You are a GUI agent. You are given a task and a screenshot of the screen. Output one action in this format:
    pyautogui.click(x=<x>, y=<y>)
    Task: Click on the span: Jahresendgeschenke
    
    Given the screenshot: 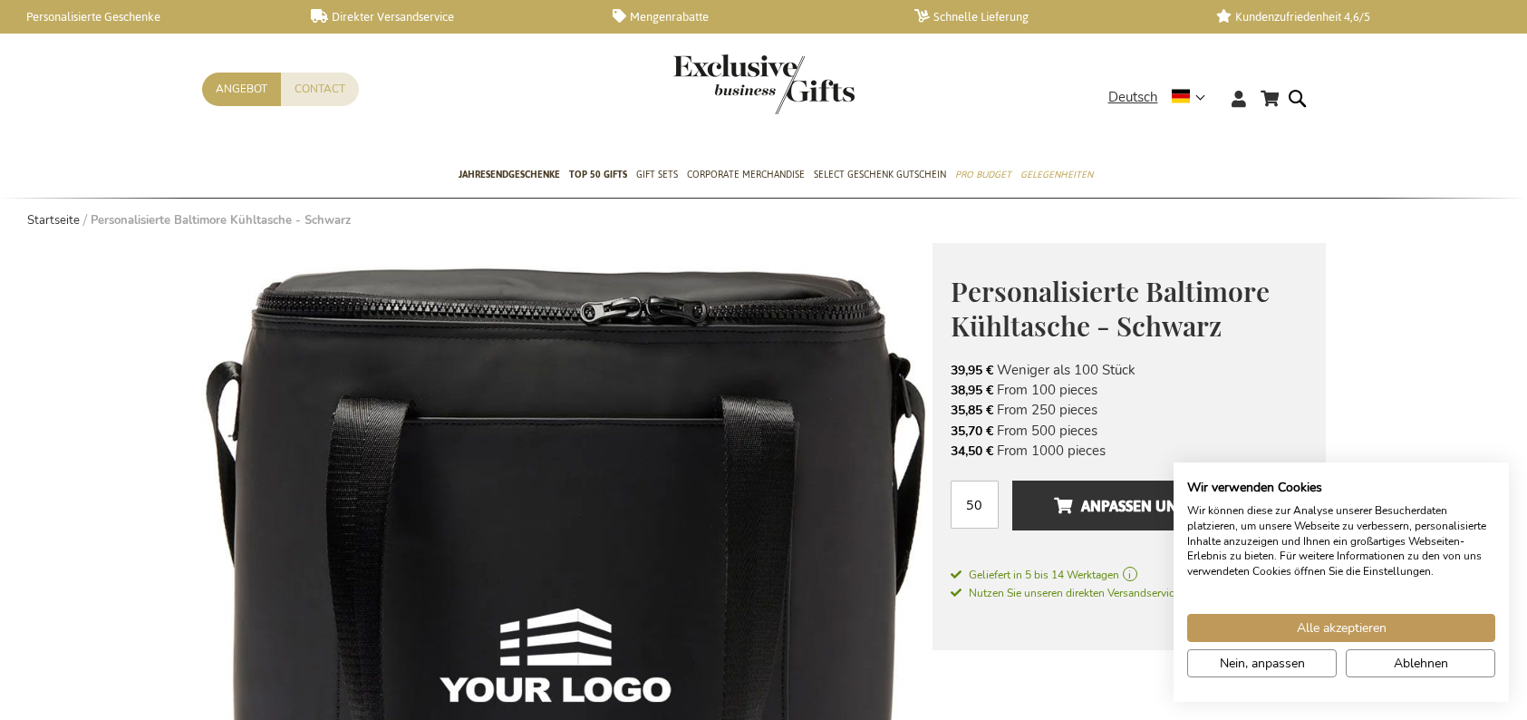 What is the action you would take?
    pyautogui.click(x=509, y=174)
    